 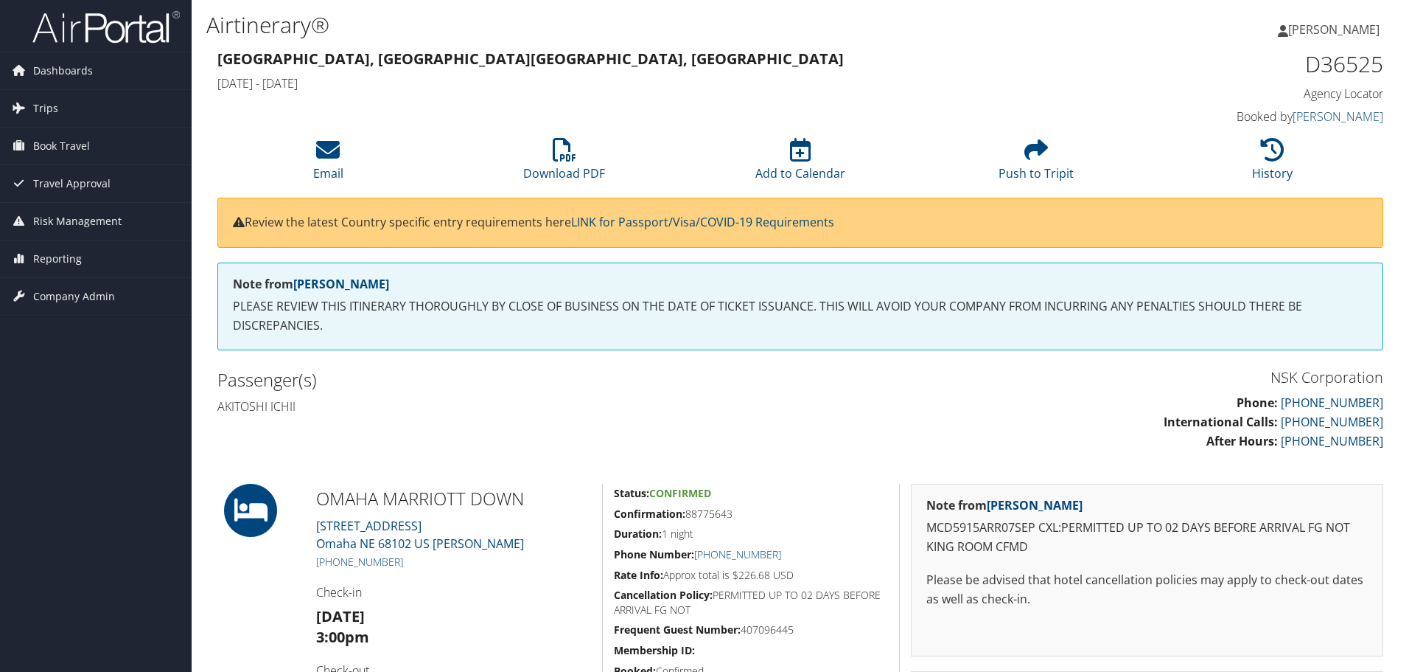 What do you see at coordinates (1147, 537) in the screenshot?
I see `p: MCD5915ARR07SEP CXL:PERMITTED UP TO 02 DAYS BEFORE ARRIVAL FG NOT KING ROOM CFMD` at bounding box center [1147, 537].